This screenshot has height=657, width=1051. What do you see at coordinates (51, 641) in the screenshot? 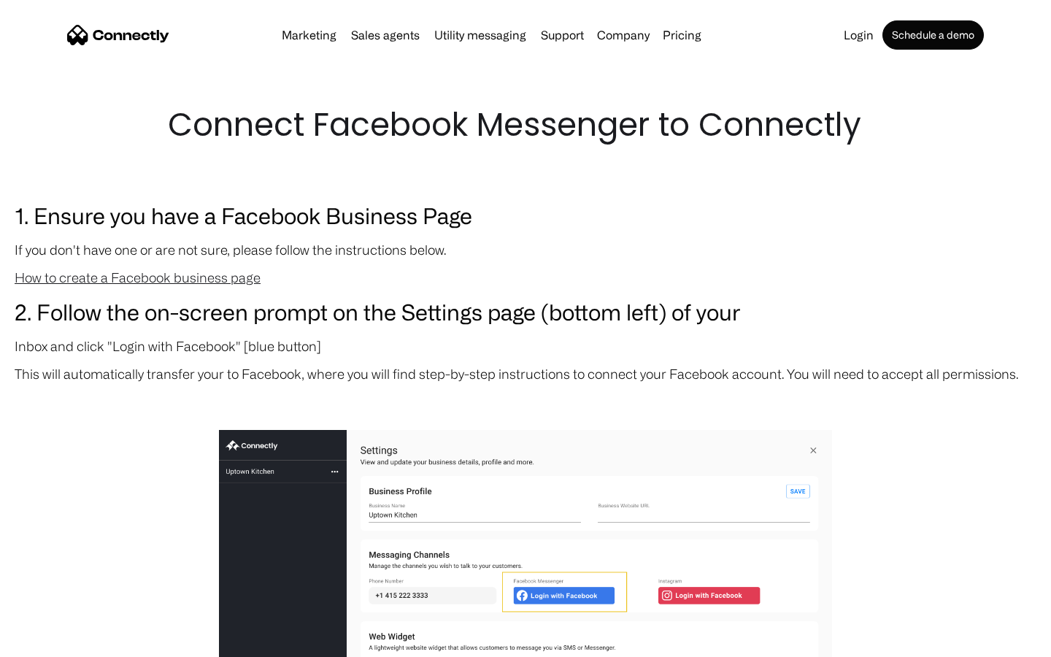
I see `aside: Language selected: English` at bounding box center [51, 641].